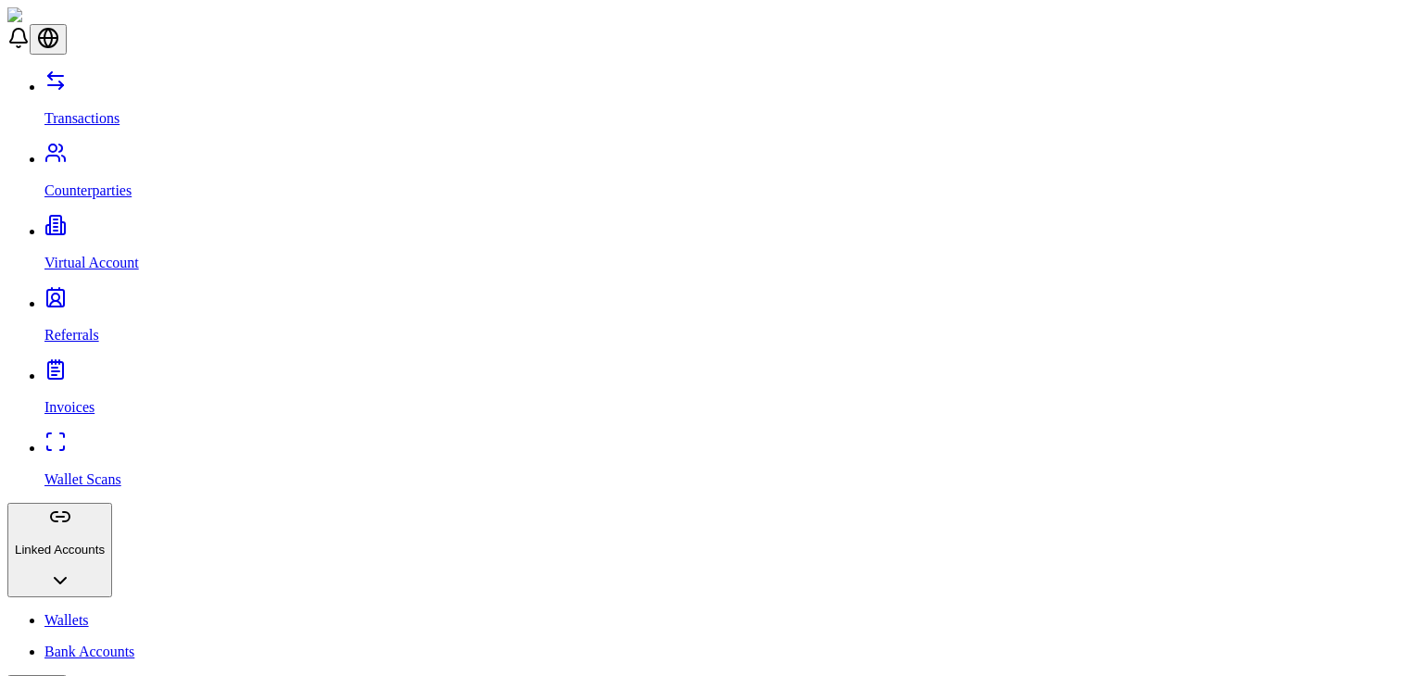 This screenshot has height=676, width=1423. I want to click on a: Counterparties, so click(730, 175).